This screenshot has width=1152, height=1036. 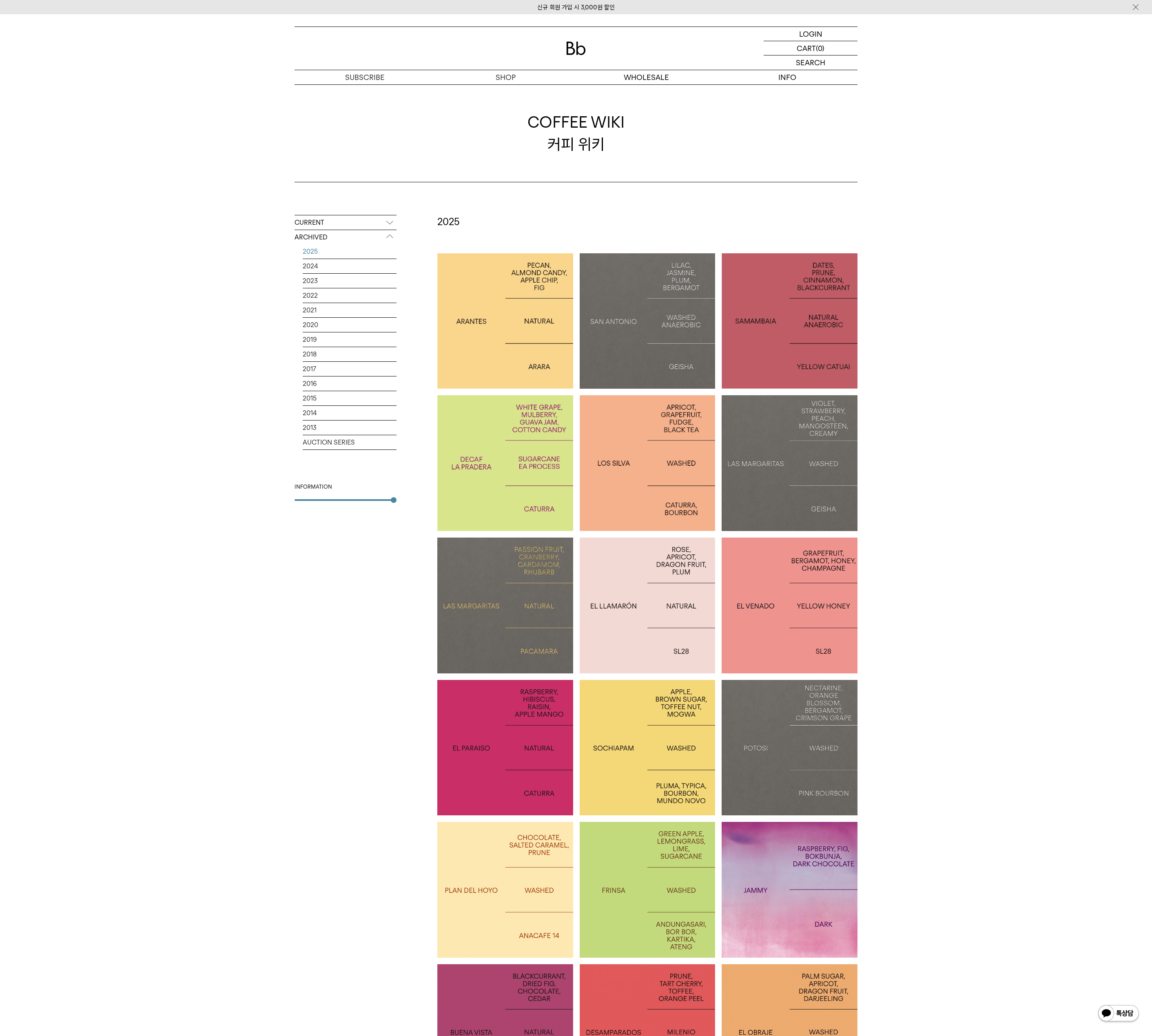 I want to click on a: 라스 마가리타스: 파카마라LAS MARGARITAS: PACAMARA, so click(x=505, y=605).